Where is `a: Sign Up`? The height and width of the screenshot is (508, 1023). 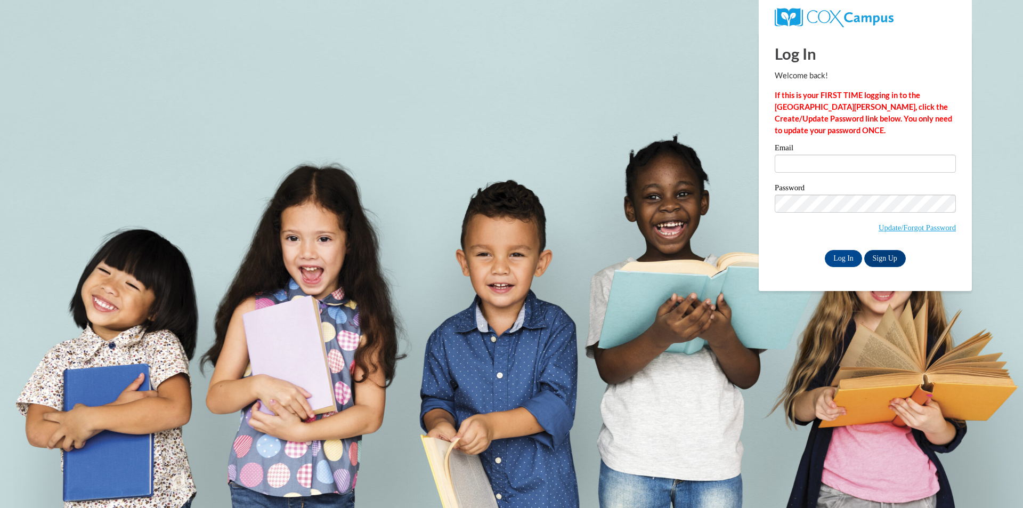 a: Sign Up is located at coordinates (885, 258).